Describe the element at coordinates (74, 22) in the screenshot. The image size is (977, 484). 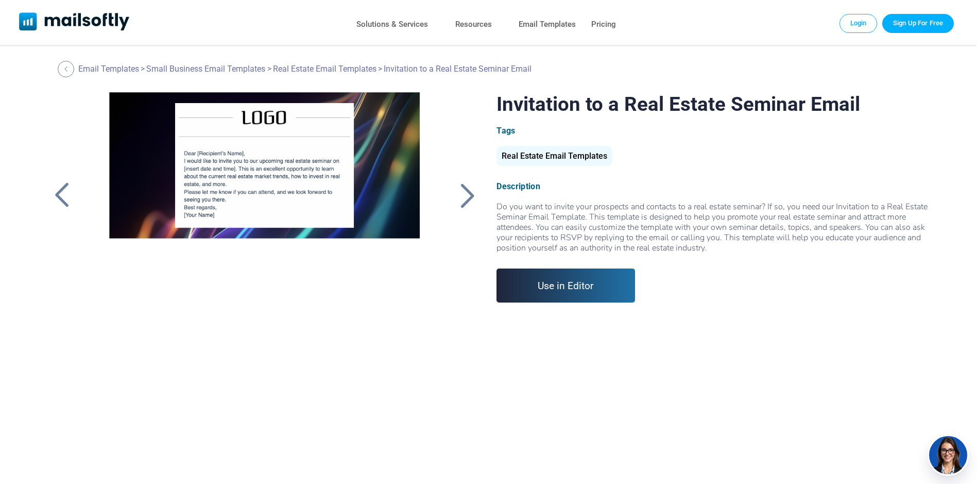
I see `a: Mailsoftly` at that location.